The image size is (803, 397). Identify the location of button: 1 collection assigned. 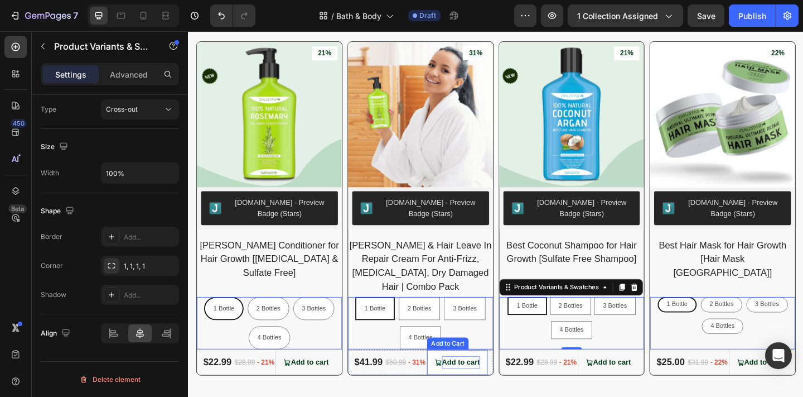
(625, 16).